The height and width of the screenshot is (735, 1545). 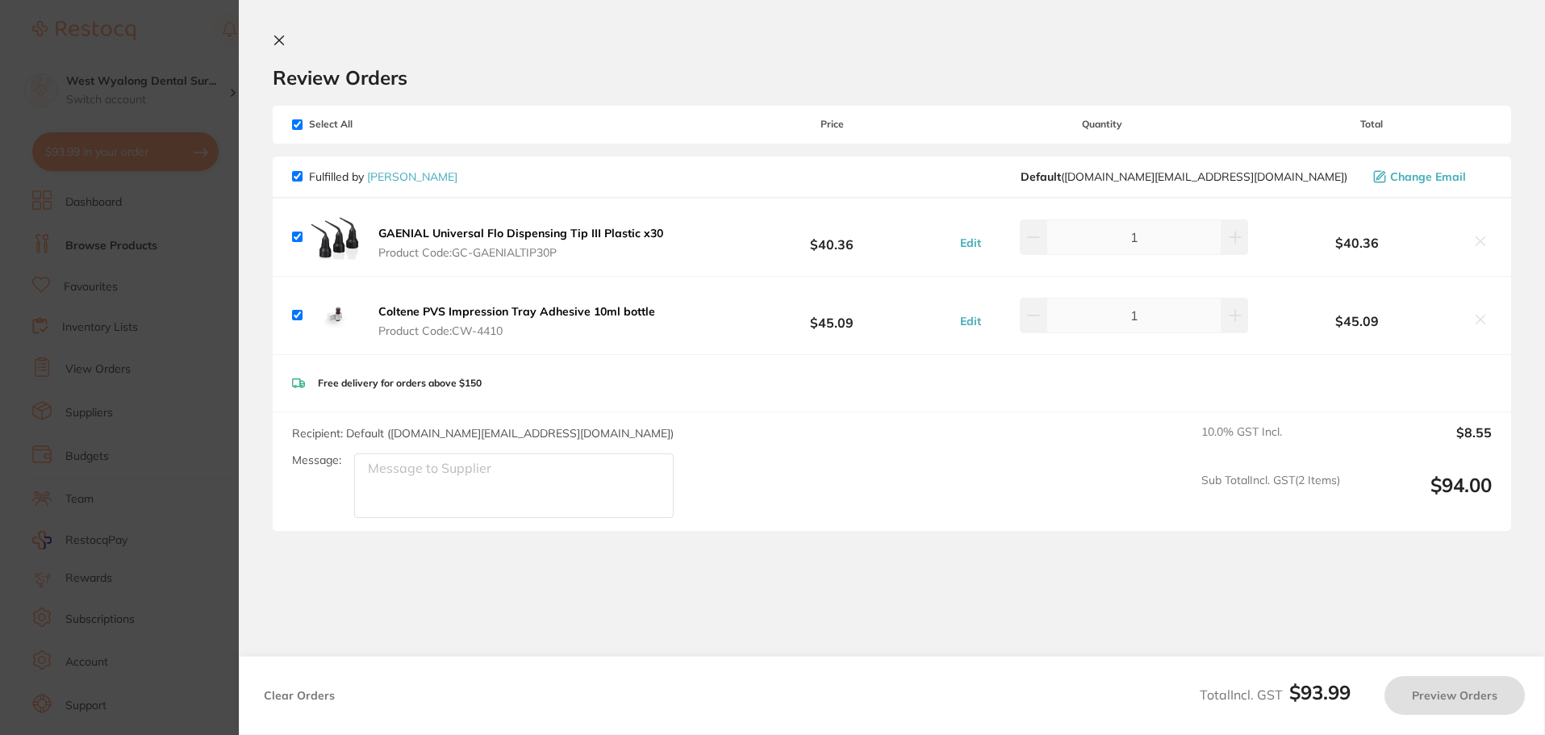 I want to click on b: Coltene PVS Impression Tray Adhesive 10ml bottle, so click(x=516, y=311).